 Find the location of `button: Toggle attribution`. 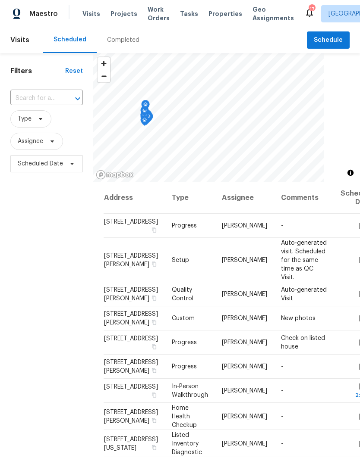

button: Toggle attribution is located at coordinates (350, 173).